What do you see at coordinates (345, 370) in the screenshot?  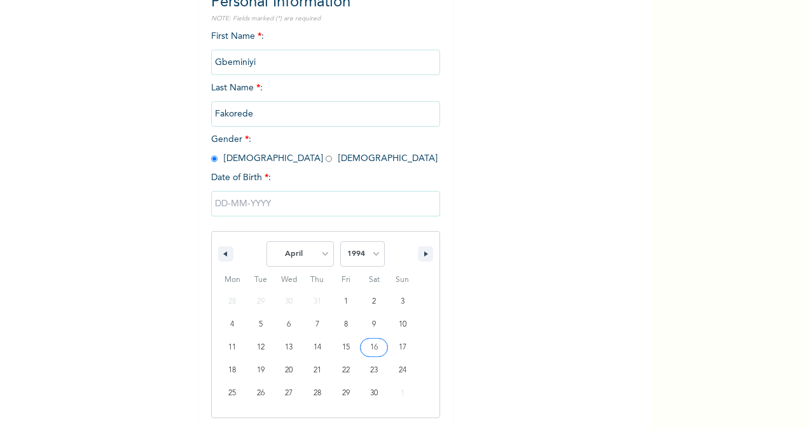 I see `button: 22` at bounding box center [345, 370].